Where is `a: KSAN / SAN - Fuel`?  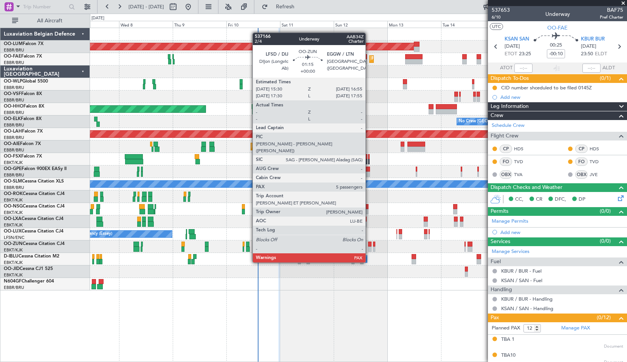 a: KSAN / SAN - Fuel is located at coordinates (522, 280).